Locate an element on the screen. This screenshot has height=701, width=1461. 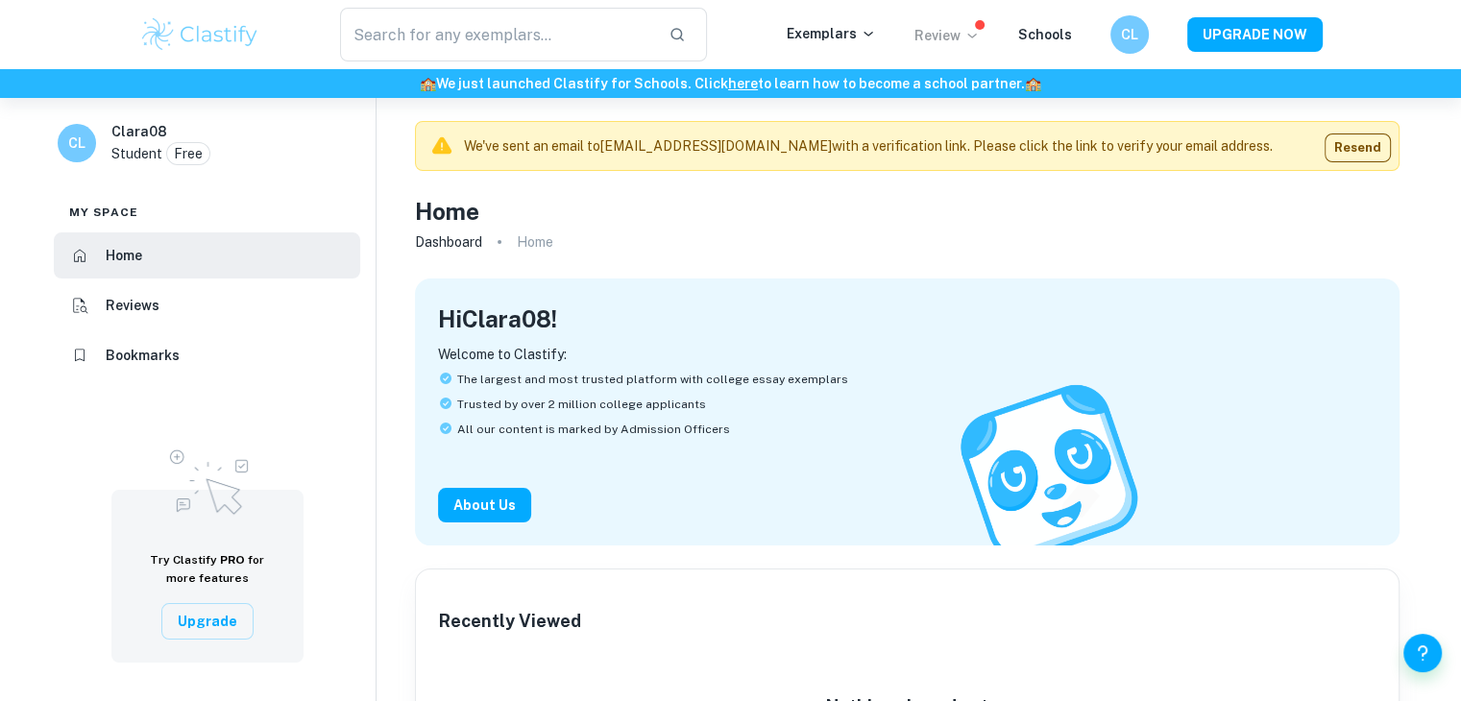
img: Clastify logo is located at coordinates (200, 35).